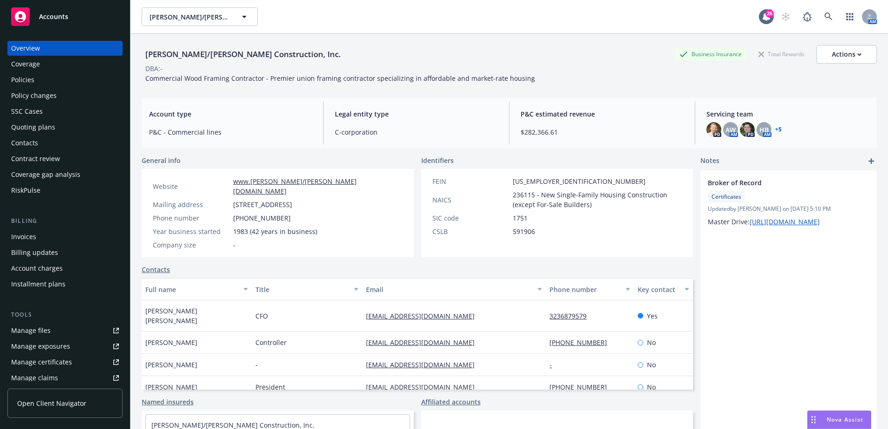 The width and height of the screenshot is (888, 429). Describe the element at coordinates (35, 159) in the screenshot. I see `div: Contract review` at that location.